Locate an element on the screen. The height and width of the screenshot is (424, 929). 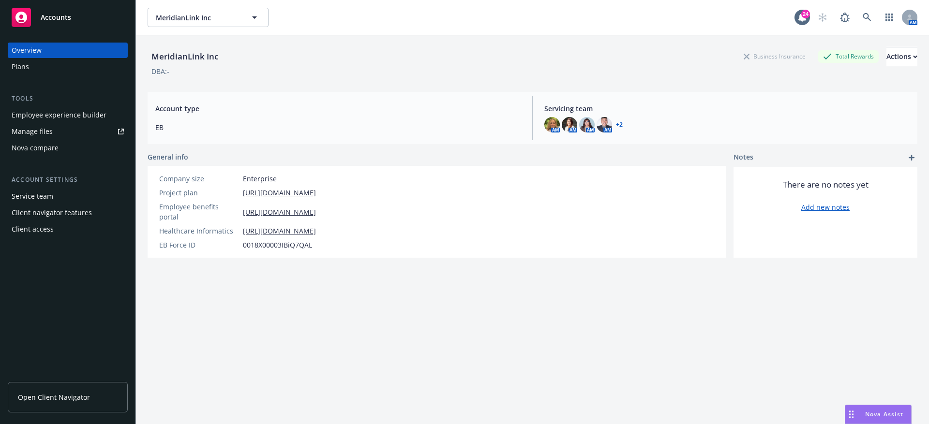
span: Accounts is located at coordinates (56, 17).